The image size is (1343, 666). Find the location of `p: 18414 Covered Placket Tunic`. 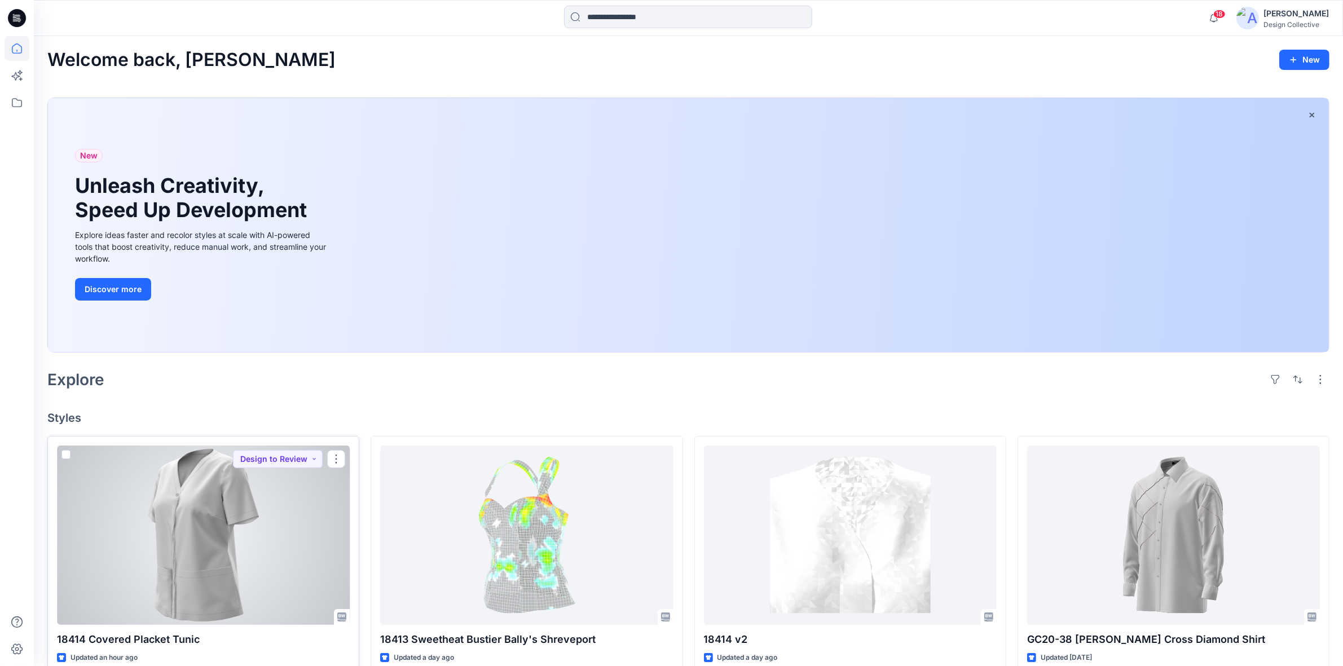

p: 18414 Covered Placket Tunic is located at coordinates (203, 639).